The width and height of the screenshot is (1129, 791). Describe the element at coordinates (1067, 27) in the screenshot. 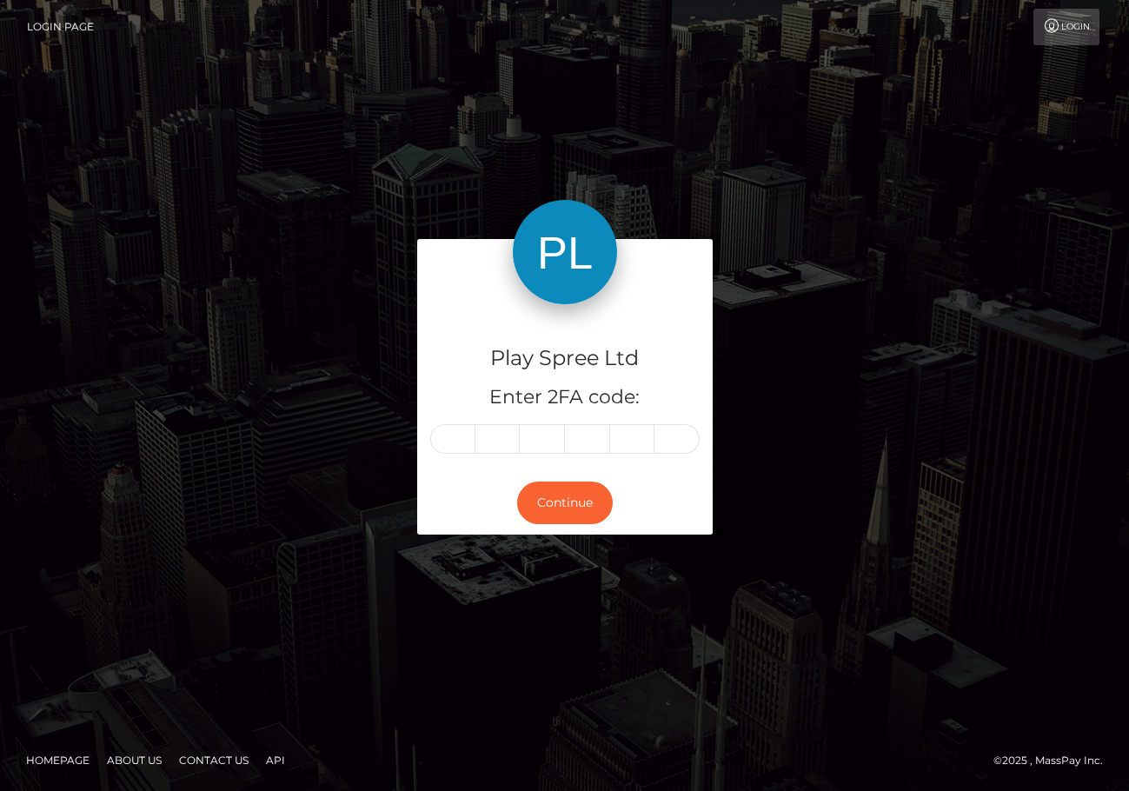

I see `a: Login` at that location.